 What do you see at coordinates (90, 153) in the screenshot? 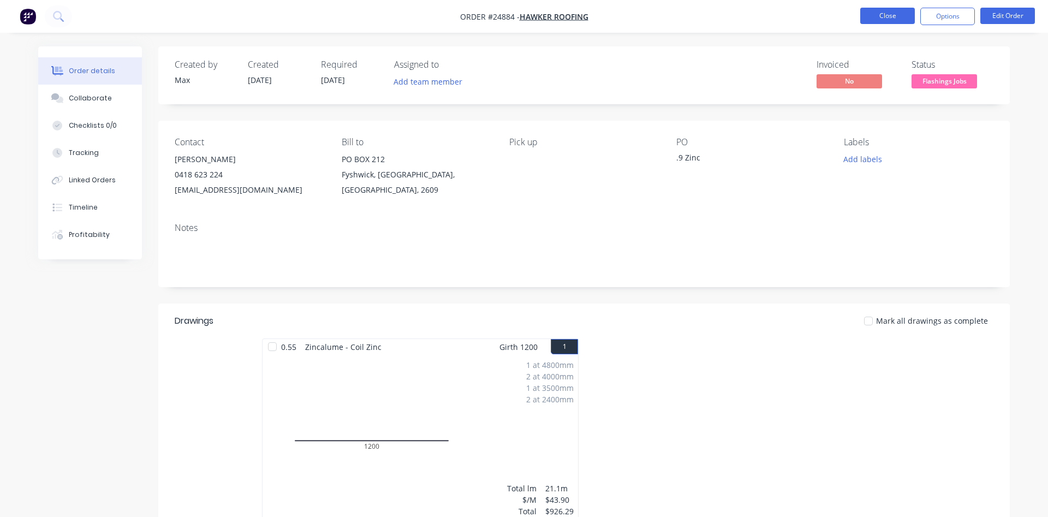
I see `button: Tracking` at bounding box center [90, 153].